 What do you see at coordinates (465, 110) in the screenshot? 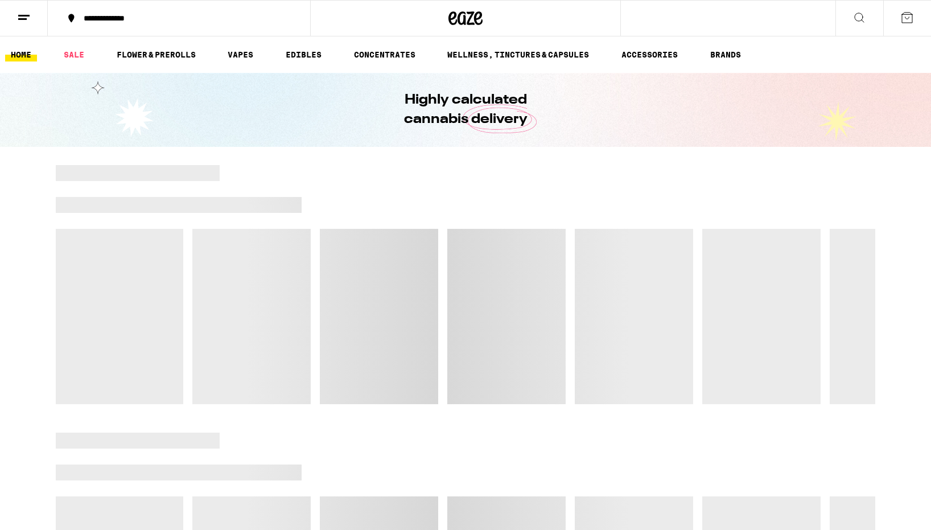
I see `h1: Highly calculated cannabis delivery` at bounding box center [465, 110].